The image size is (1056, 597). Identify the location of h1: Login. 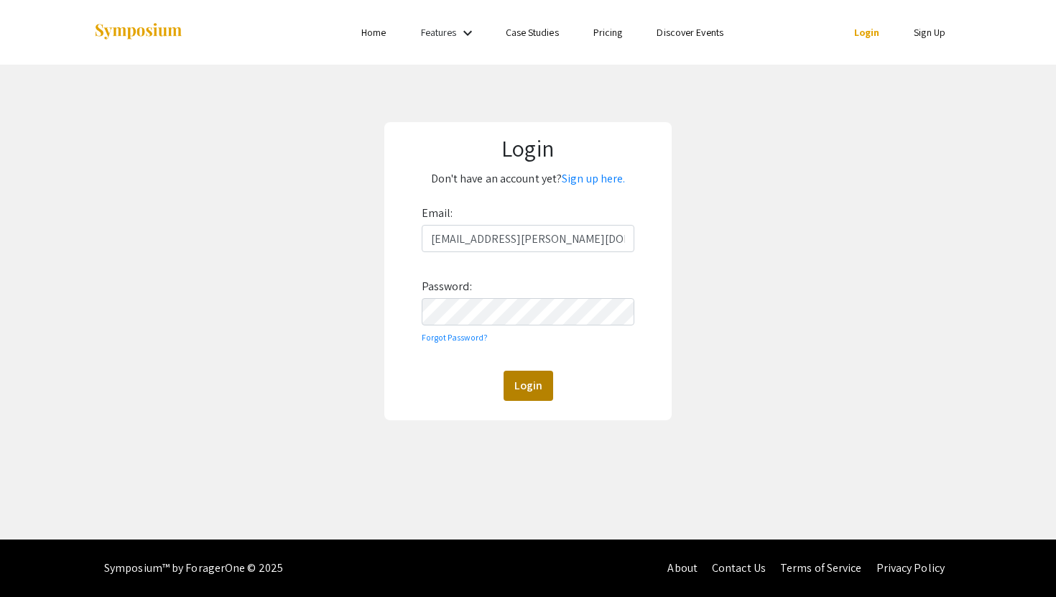
(528, 148).